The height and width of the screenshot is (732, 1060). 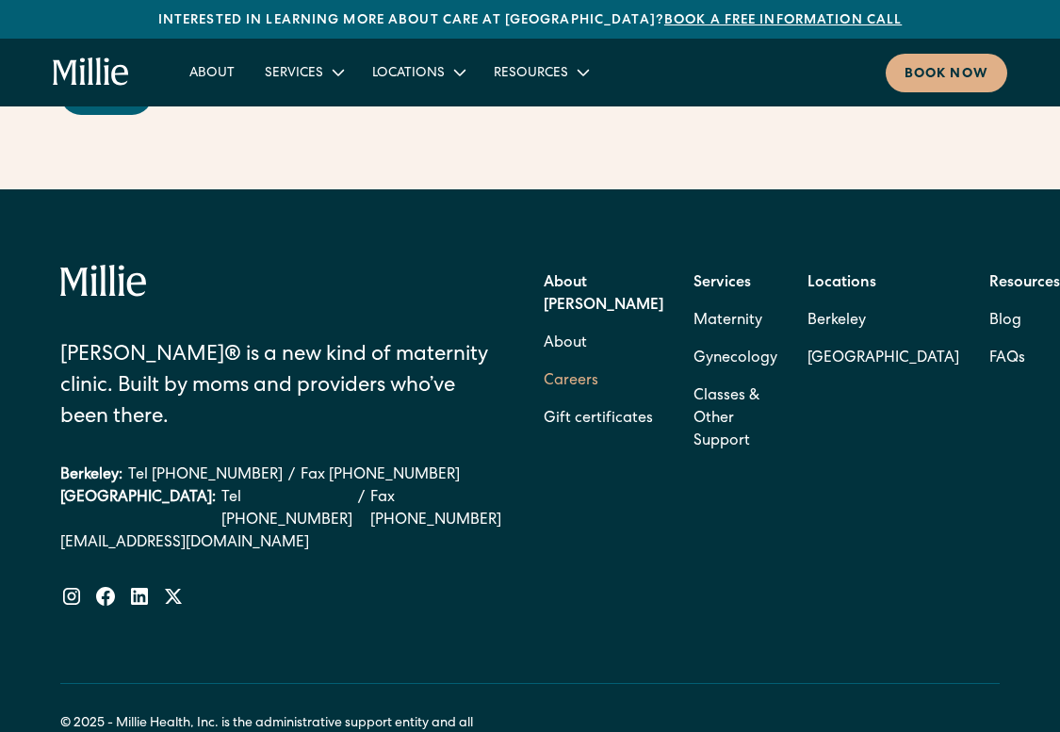 I want to click on strong: Locations, so click(x=841, y=283).